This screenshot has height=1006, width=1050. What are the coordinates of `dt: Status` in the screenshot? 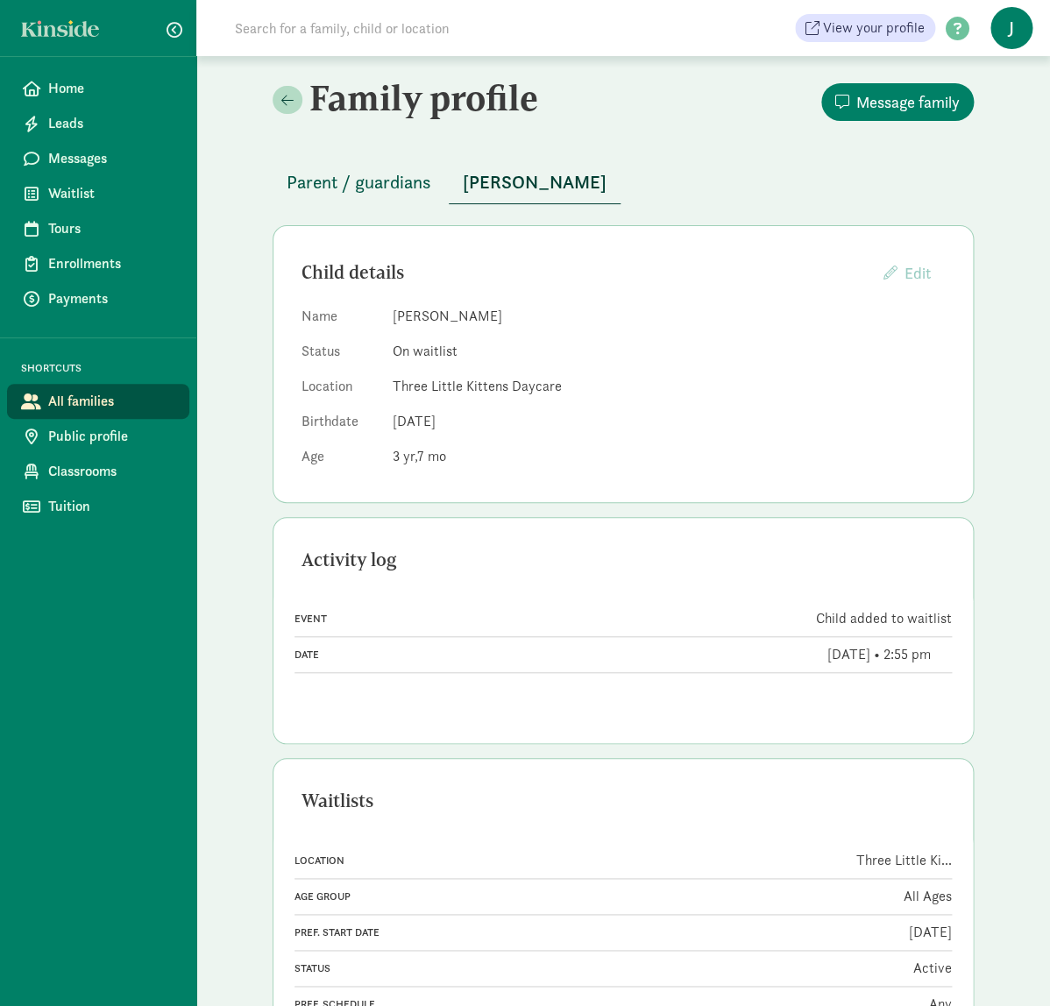 It's located at (340, 355).